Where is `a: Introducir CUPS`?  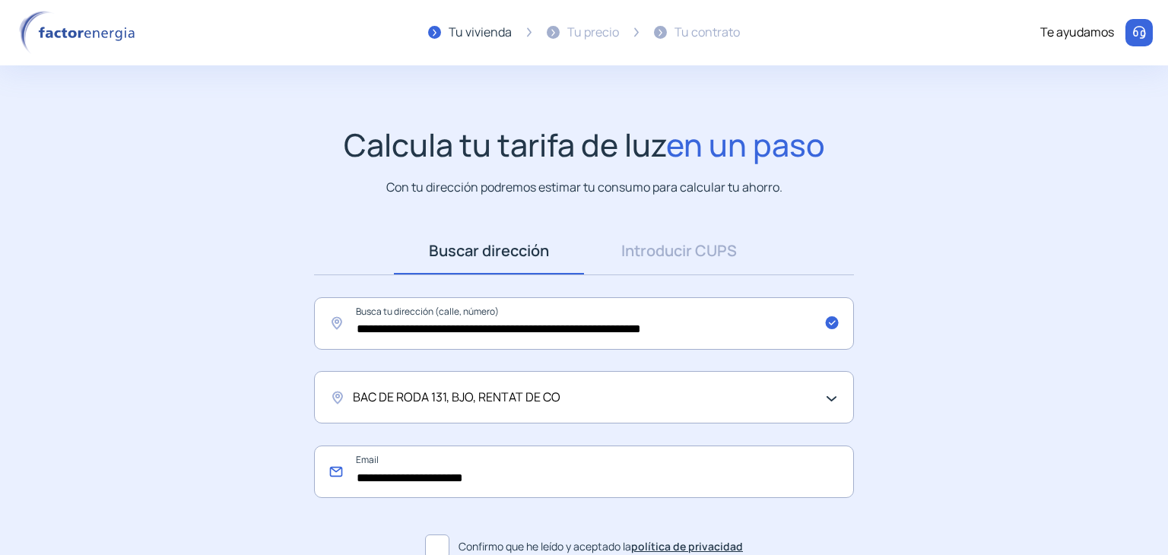
a: Introducir CUPS is located at coordinates (679, 251).